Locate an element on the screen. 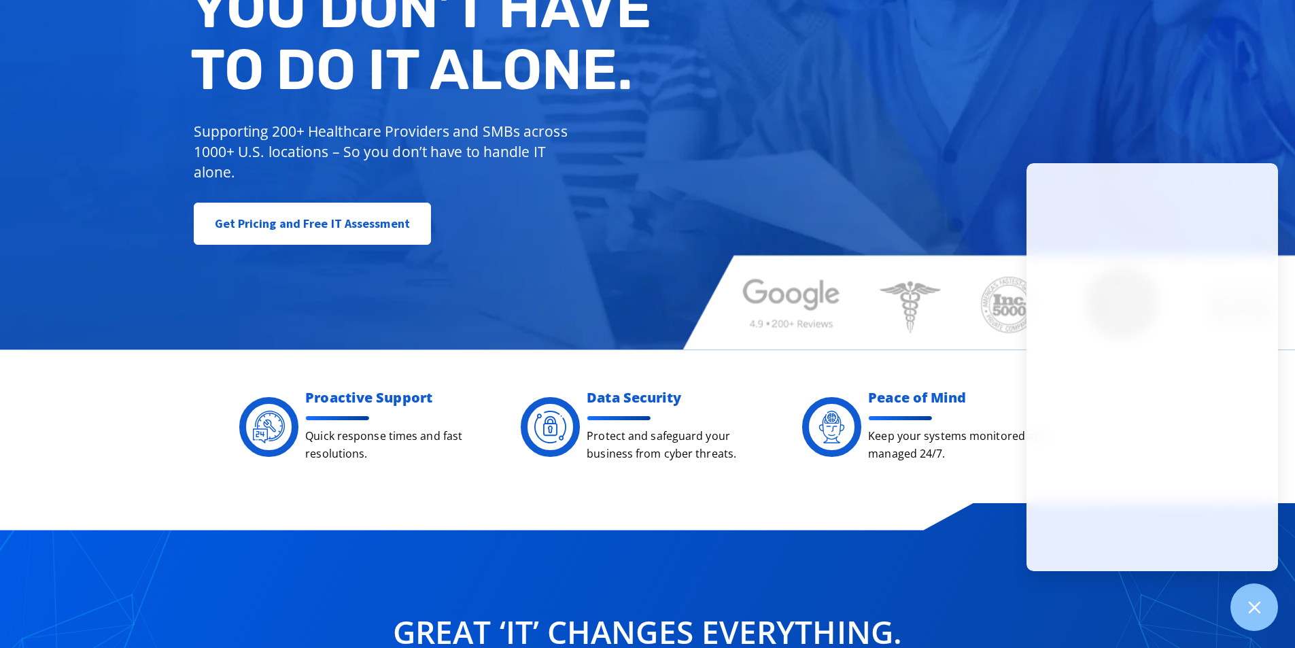 This screenshot has width=1295, height=648. p: Supporting 200+ Healthcare Providers and SMBs across 1000+ U.S. locations – So you don’t have to ... is located at coordinates (383, 152).